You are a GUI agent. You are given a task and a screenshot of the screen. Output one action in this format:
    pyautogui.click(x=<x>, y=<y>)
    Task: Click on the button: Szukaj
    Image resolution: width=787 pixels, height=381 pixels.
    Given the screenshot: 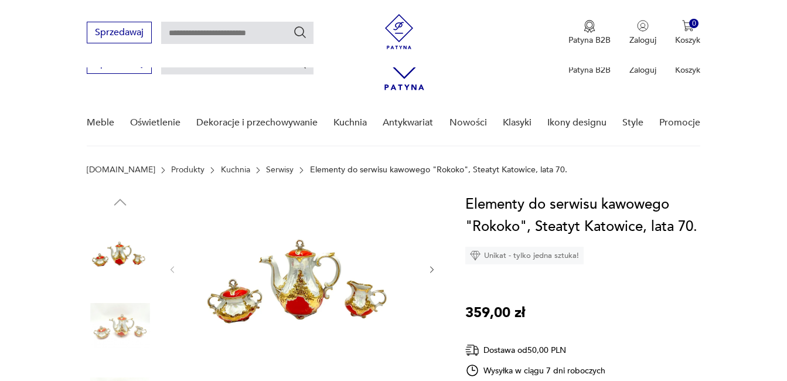 What is the action you would take?
    pyautogui.click(x=300, y=32)
    